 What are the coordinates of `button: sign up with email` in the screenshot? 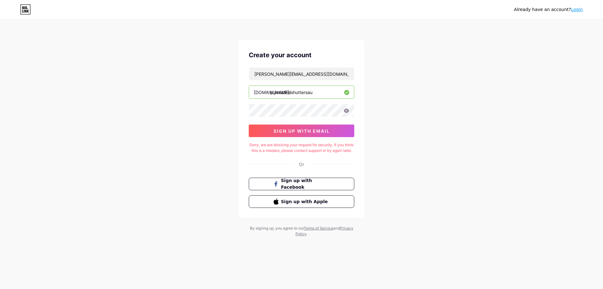 It's located at (301, 131).